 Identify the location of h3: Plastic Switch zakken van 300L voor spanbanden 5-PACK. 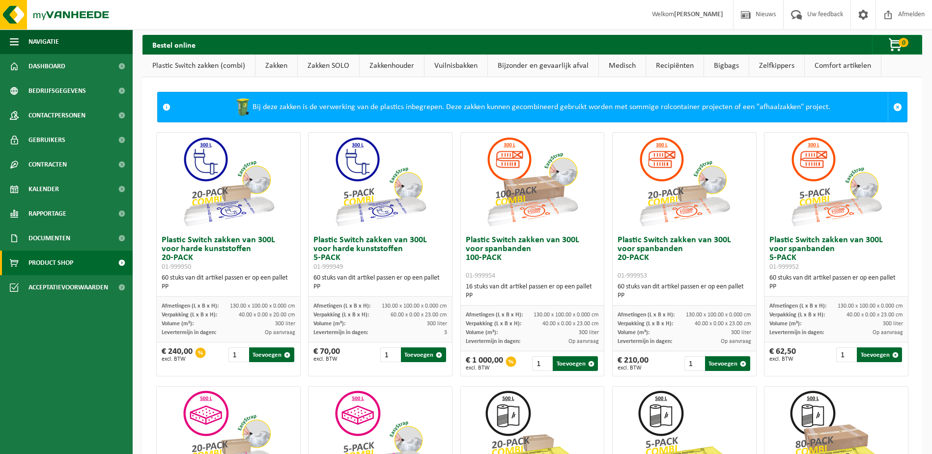
(836, 254).